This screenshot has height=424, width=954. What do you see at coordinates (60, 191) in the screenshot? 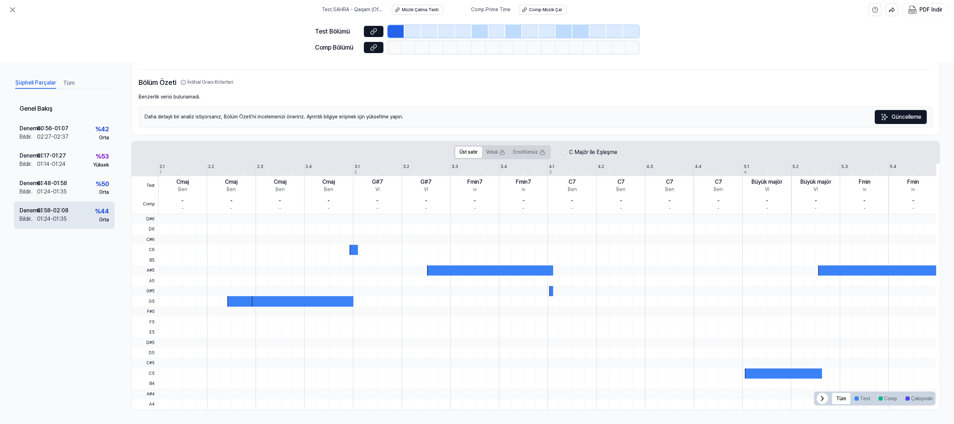
I see `font: 01:35` at bounding box center [60, 191].